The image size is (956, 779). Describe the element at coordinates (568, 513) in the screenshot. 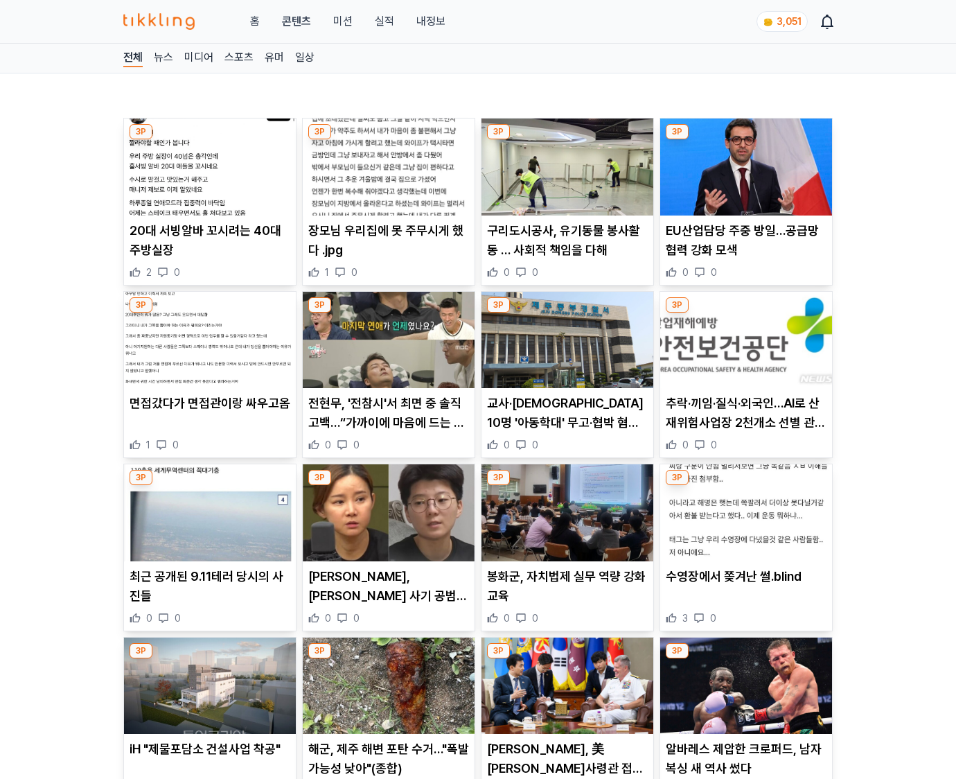

I see `img: 봉화군, 자치법제 실무 역량 강화 교육` at that location.